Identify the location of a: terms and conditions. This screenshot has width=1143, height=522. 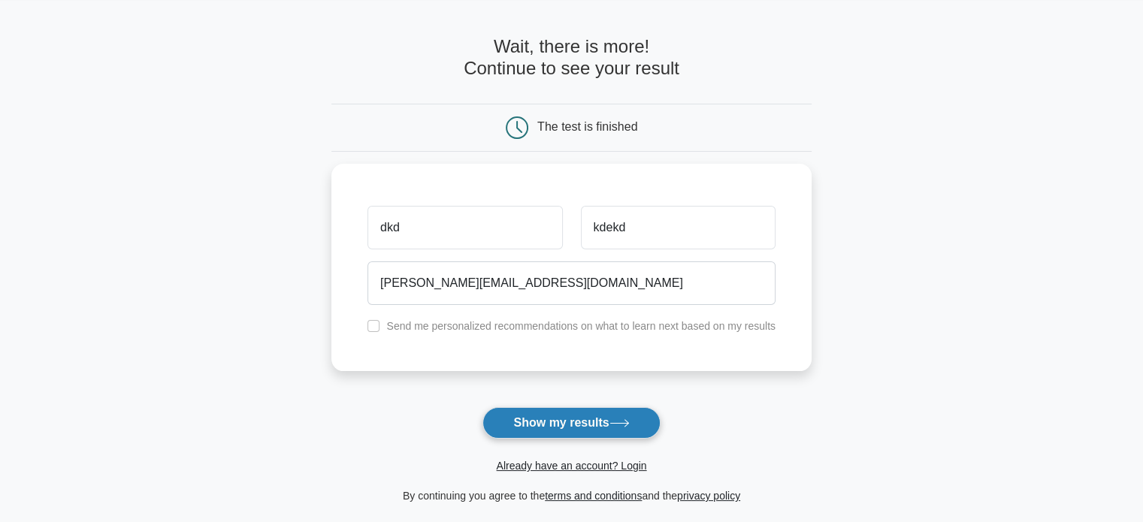
(593, 496).